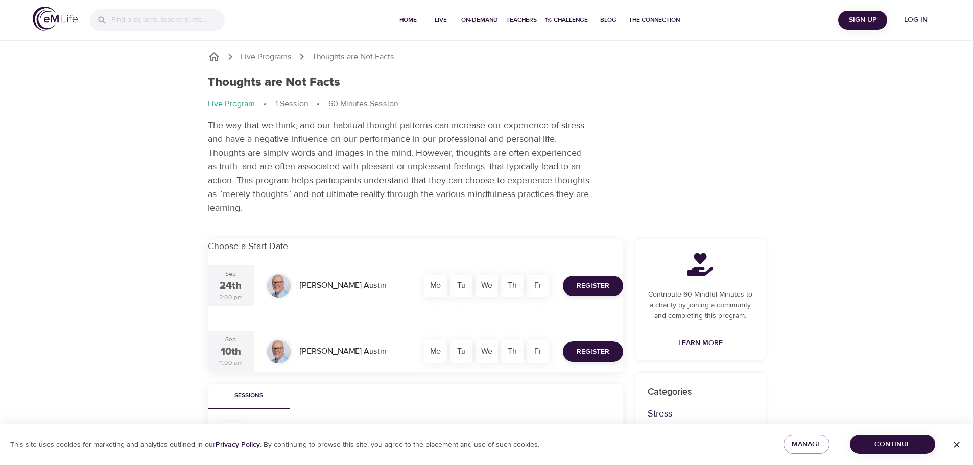 The height and width of the screenshot is (465, 973). What do you see at coordinates (700, 343) in the screenshot?
I see `a: Learn More` at bounding box center [700, 343].